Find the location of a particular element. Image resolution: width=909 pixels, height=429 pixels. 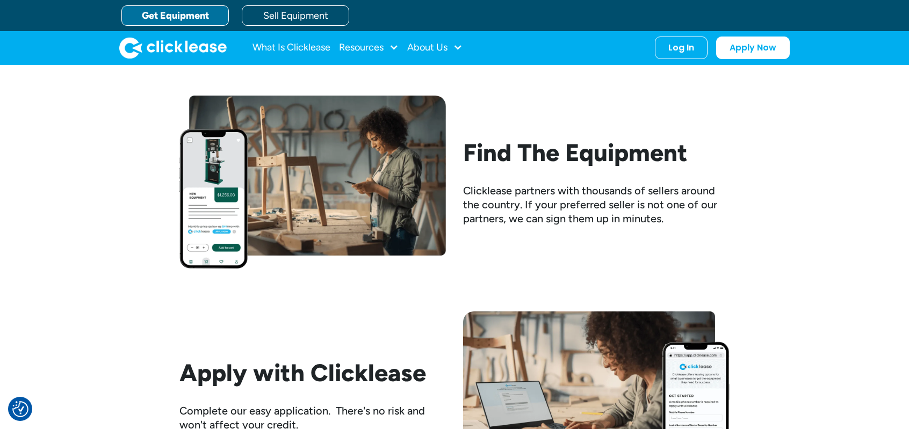

img: Clicklease logo is located at coordinates (173, 48).